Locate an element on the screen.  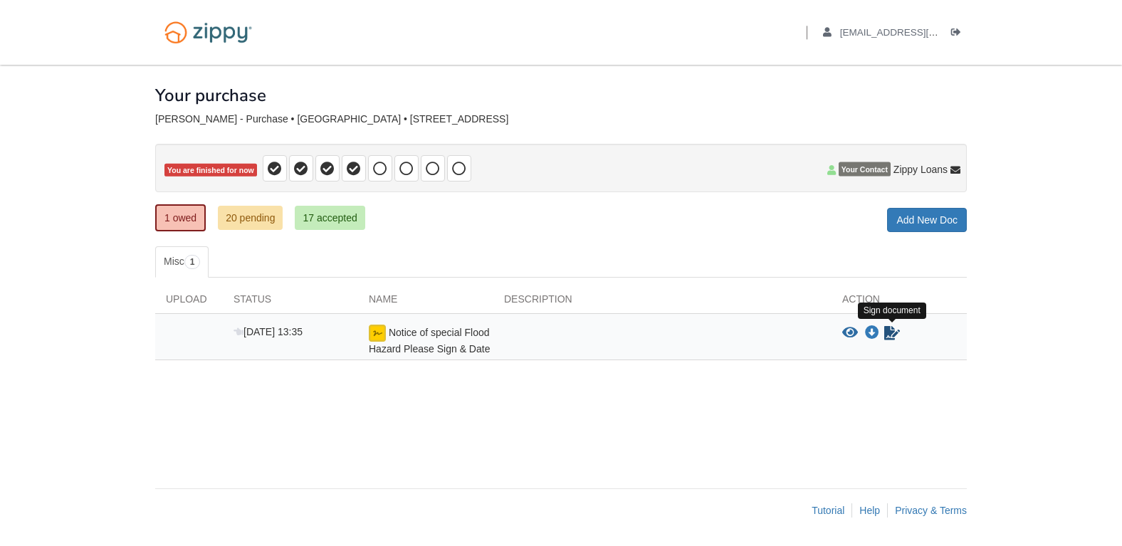
a: Privacy & Terms is located at coordinates (931, 511).